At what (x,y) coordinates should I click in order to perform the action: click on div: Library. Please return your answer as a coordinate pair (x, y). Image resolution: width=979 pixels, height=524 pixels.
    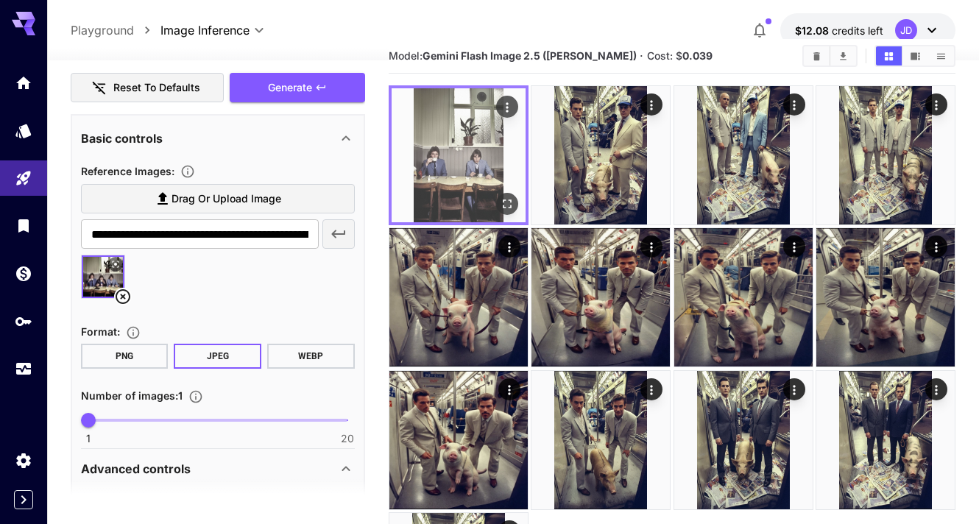
    Looking at the image, I should click on (24, 225).